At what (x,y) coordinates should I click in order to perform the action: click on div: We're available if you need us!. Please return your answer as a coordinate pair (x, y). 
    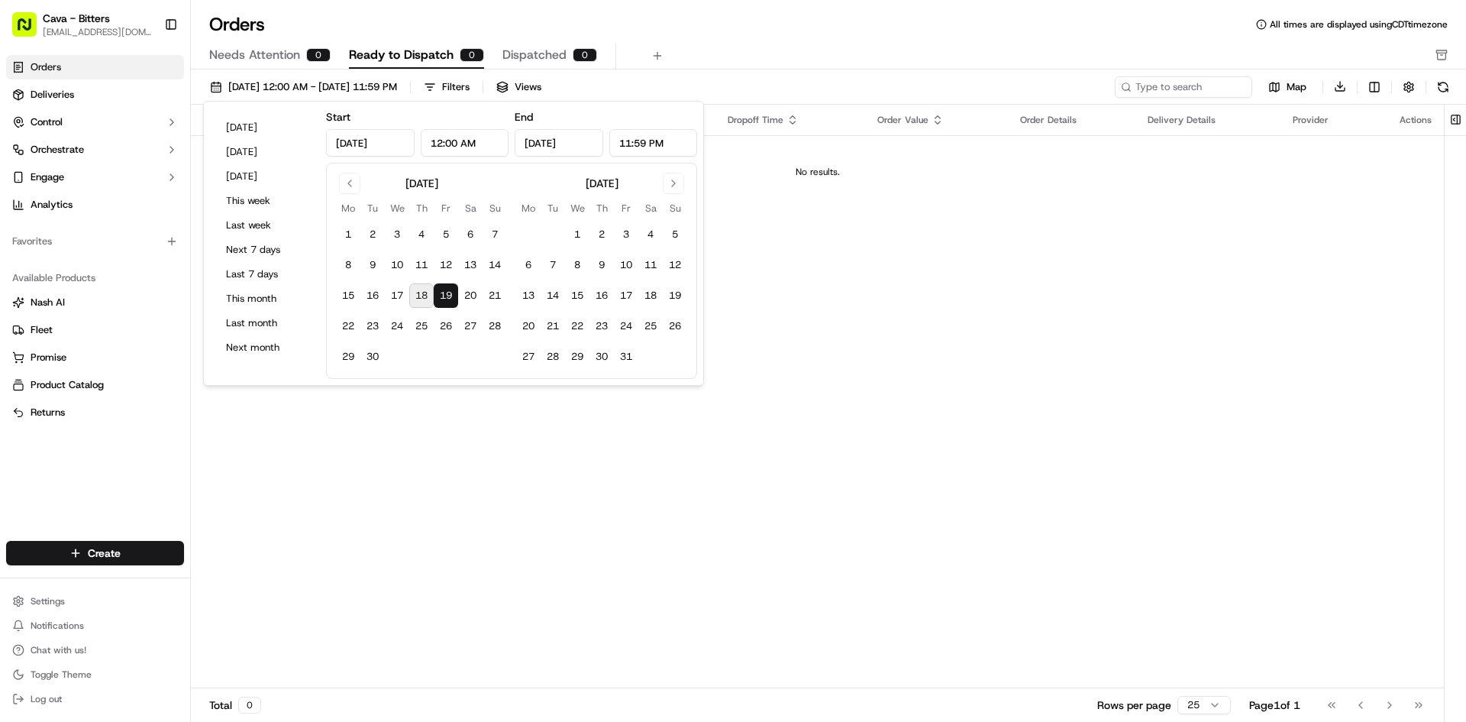
    Looking at the image, I should click on (139, 167).